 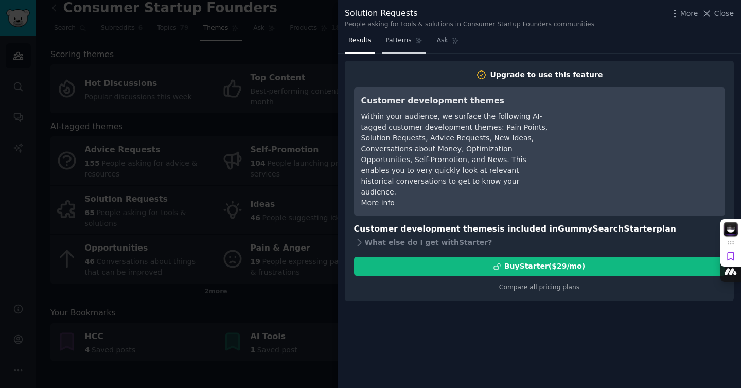 What do you see at coordinates (539, 266) in the screenshot?
I see `button: BuyStarter($29/mo)` at bounding box center [539, 266].